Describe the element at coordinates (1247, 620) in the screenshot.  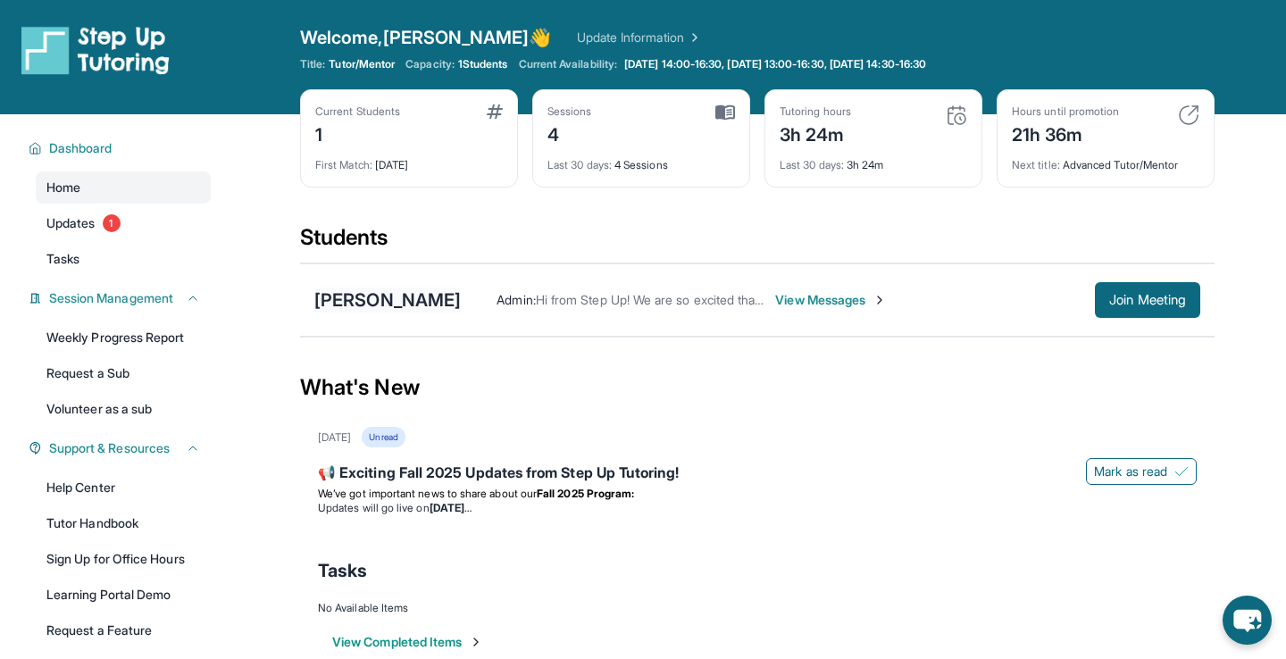
I see `button: chat-button` at that location.